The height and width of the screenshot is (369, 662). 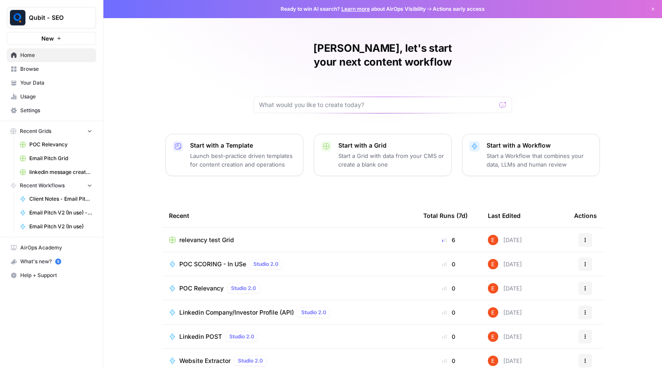 I want to click on span: Qubit - SEO, so click(x=55, y=18).